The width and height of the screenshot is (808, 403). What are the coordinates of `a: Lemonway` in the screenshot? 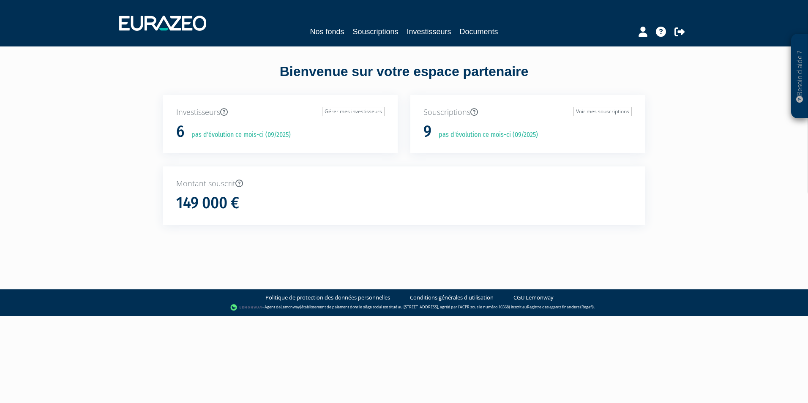 It's located at (290, 307).